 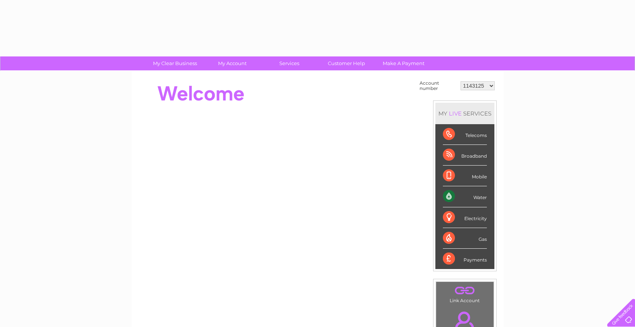 What do you see at coordinates (465, 217) in the screenshot?
I see `div: Electricity` at bounding box center [465, 217].